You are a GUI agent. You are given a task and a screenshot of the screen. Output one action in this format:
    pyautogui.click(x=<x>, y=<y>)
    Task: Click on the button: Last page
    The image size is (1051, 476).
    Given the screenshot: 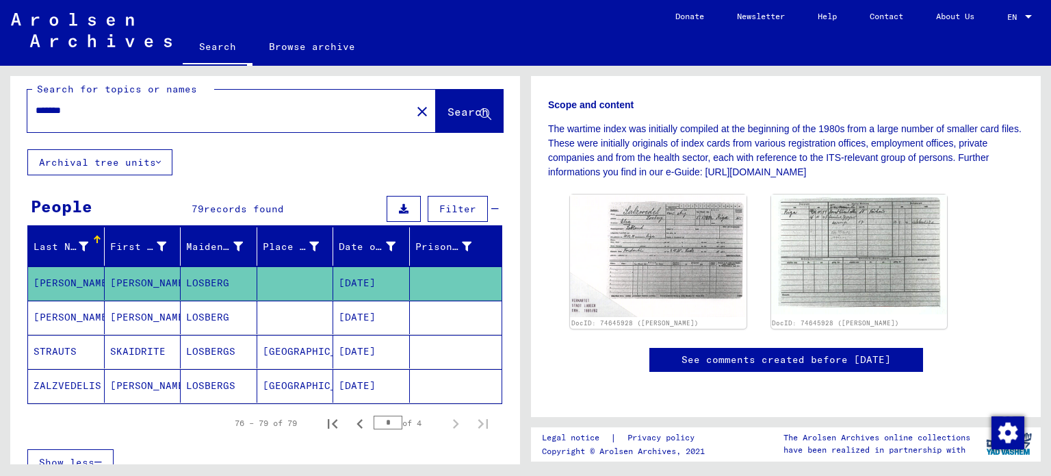 What is the action you would take?
    pyautogui.click(x=483, y=423)
    